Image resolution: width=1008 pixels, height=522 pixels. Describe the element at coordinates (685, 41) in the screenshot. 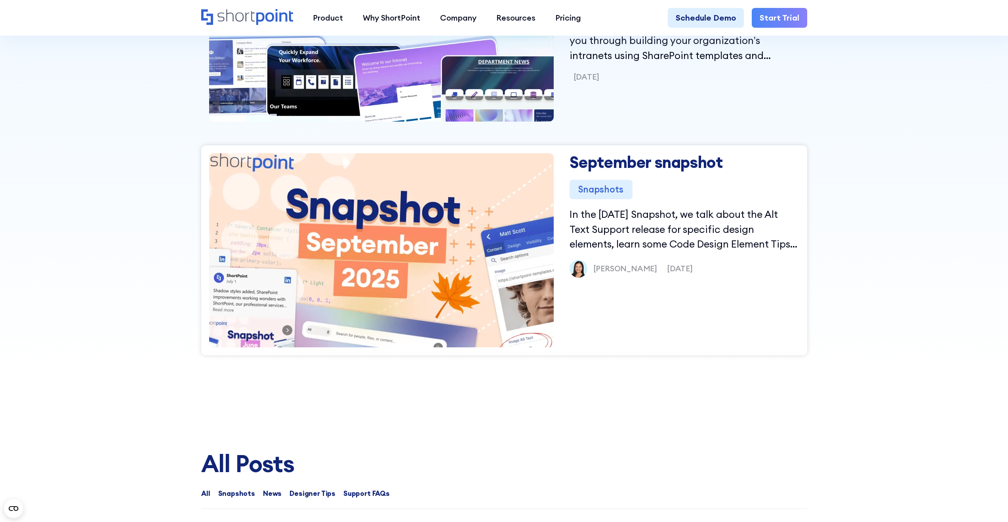

I see `p: This comprehensive 2025 leader’s guide walks you through building your organization’s intranets u...` at that location.